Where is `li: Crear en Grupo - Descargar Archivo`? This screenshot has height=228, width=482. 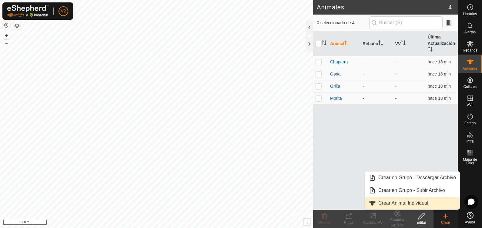
li: Crear en Grupo - Descargar Archivo is located at coordinates (413, 178).